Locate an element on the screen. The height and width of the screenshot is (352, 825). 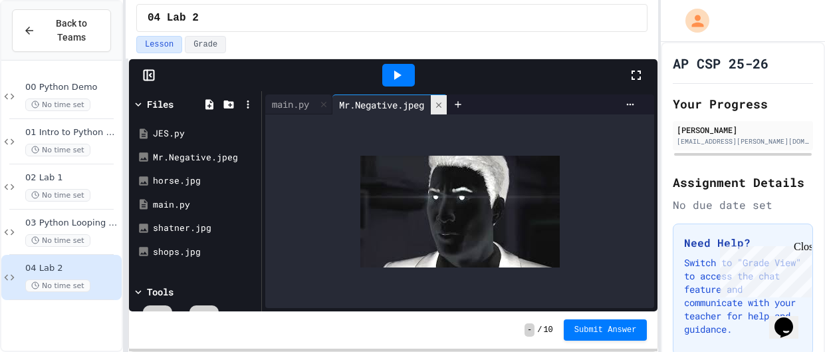
div: Chat with us now!Close is located at coordinates (49, 45).